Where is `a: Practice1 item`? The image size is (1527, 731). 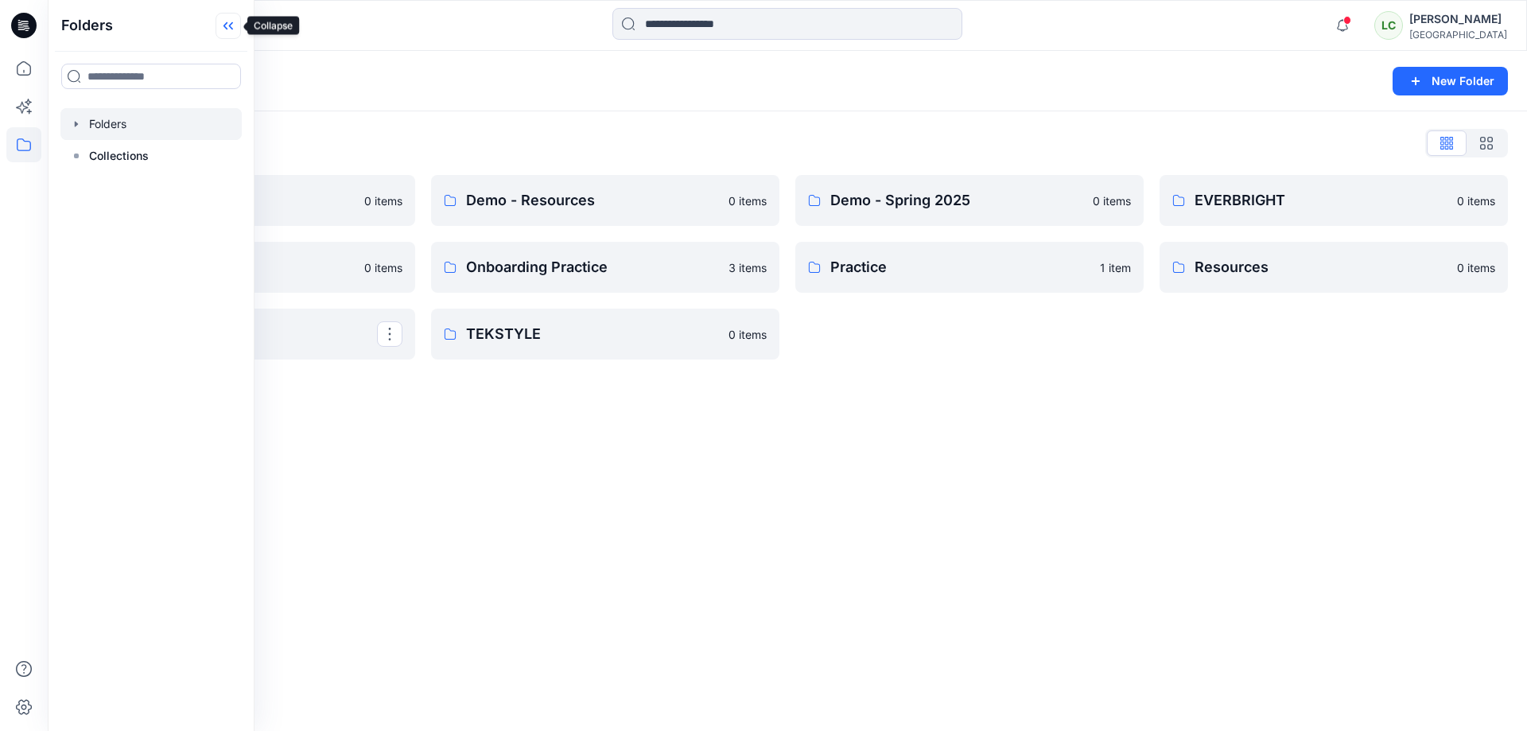
a: Practice1 item is located at coordinates (970, 267).